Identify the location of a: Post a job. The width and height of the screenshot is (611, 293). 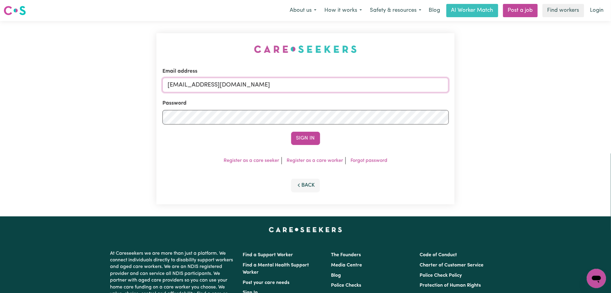
(520, 11).